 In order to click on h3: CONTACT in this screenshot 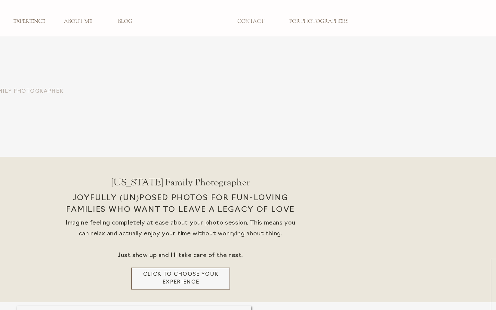, I will do `click(251, 22)`.